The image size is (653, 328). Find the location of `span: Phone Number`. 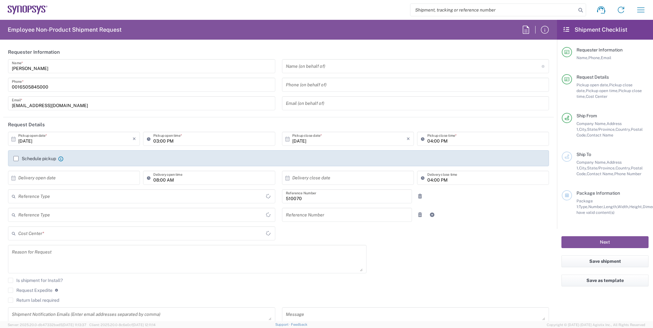

span: Phone Number is located at coordinates (628, 174).